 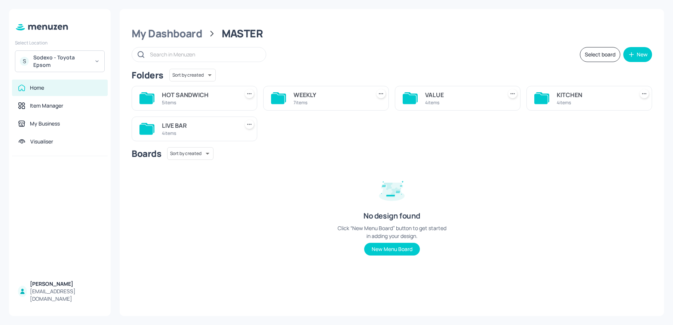 What do you see at coordinates (642, 55) in the screenshot?
I see `div: New` at bounding box center [642, 55].